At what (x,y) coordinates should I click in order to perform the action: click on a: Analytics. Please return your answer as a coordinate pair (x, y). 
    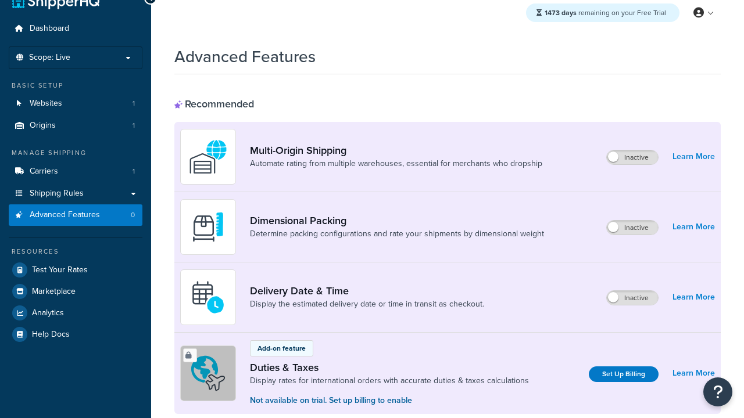
    Looking at the image, I should click on (76, 313).